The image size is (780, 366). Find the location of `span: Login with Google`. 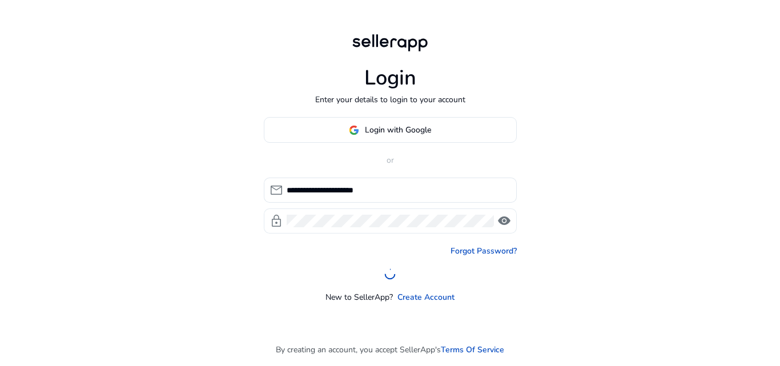

span: Login with Google is located at coordinates (398, 130).